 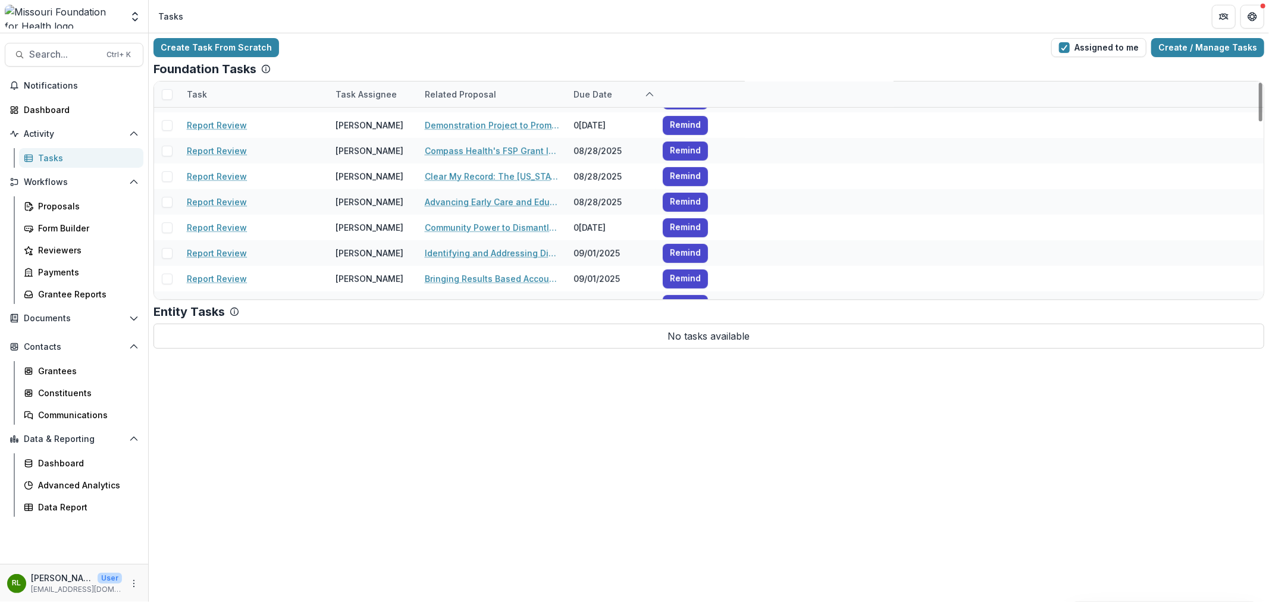 What do you see at coordinates (81, 228) in the screenshot?
I see `a: Form Builder` at bounding box center [81, 228].